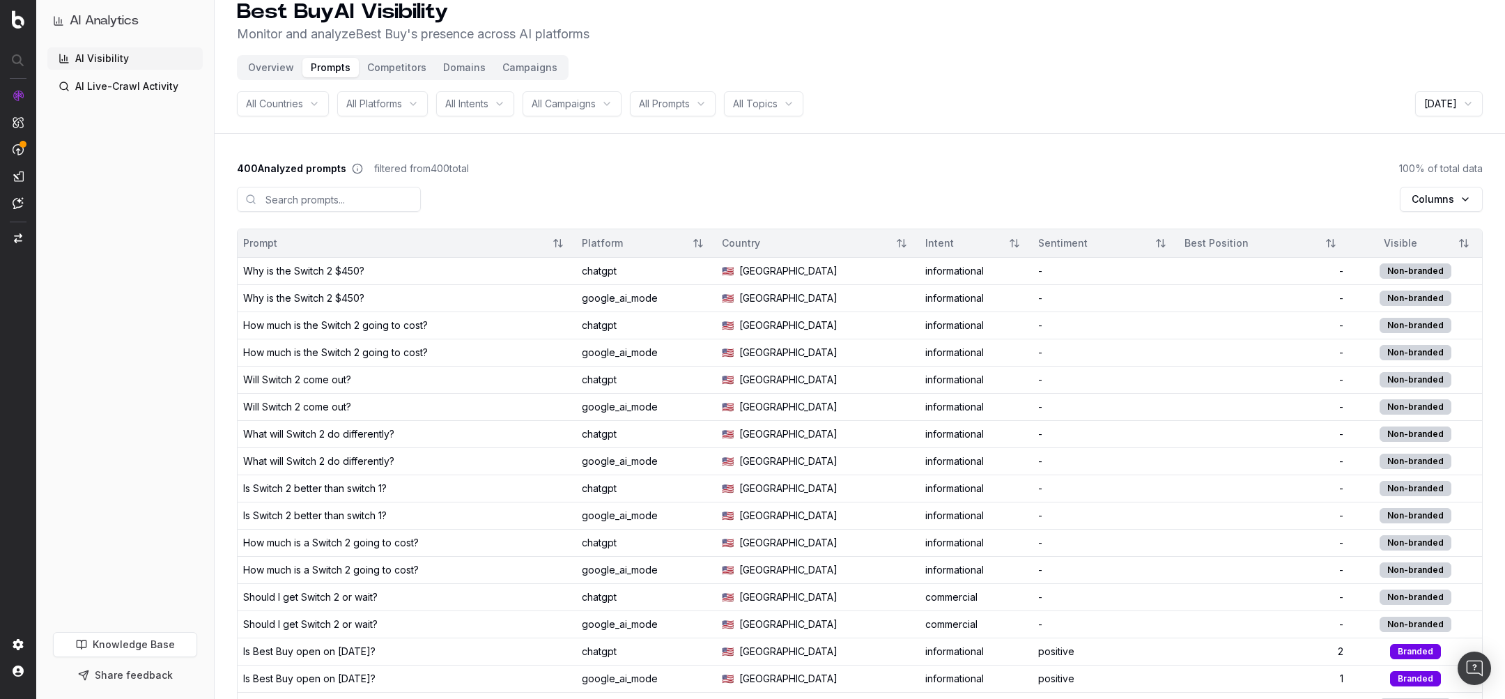  Describe the element at coordinates (125, 59) in the screenshot. I see `a: AI Visibility` at that location.